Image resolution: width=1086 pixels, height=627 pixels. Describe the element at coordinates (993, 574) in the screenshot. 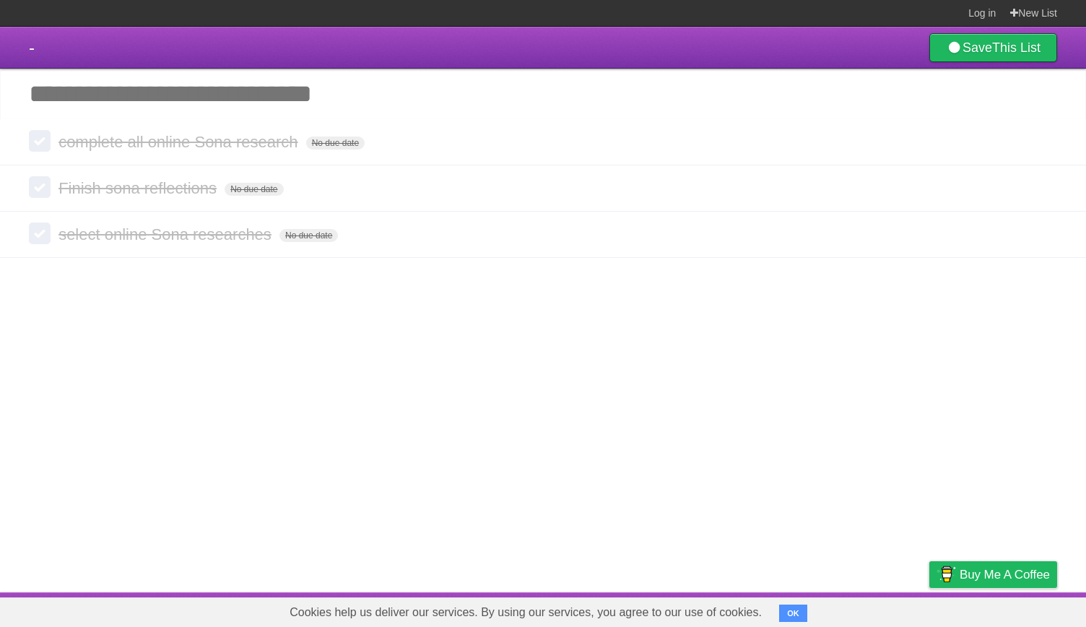

I see `a: Buy me a coffee` at that location.